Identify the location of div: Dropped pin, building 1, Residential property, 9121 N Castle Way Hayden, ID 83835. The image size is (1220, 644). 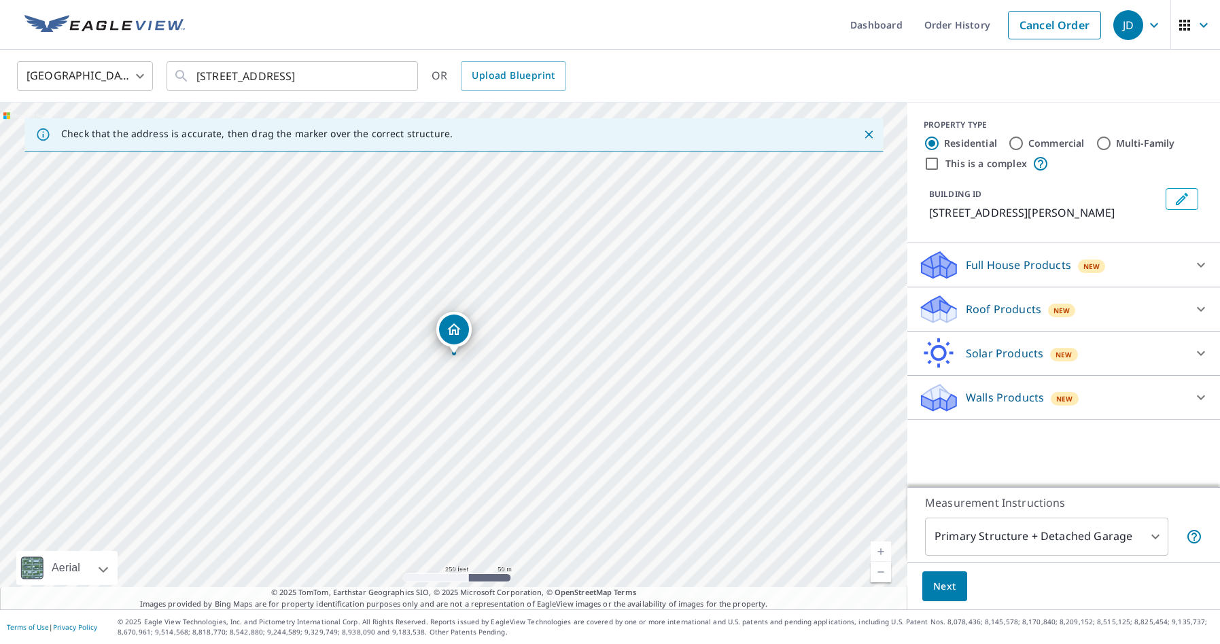
(454, 333).